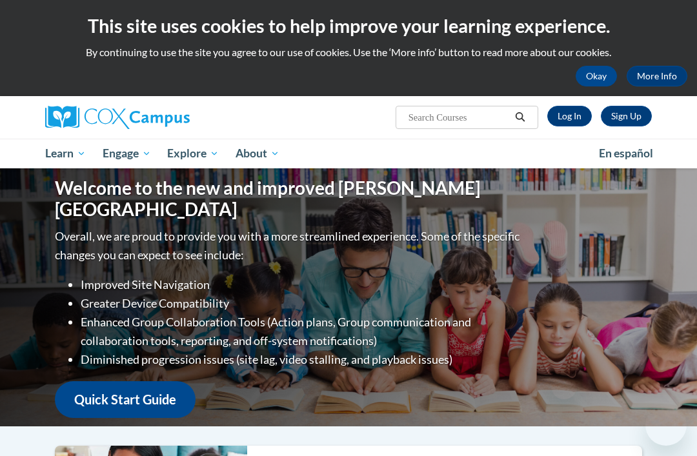 This screenshot has height=456, width=697. What do you see at coordinates (569, 116) in the screenshot?
I see `a: Log In` at bounding box center [569, 116].